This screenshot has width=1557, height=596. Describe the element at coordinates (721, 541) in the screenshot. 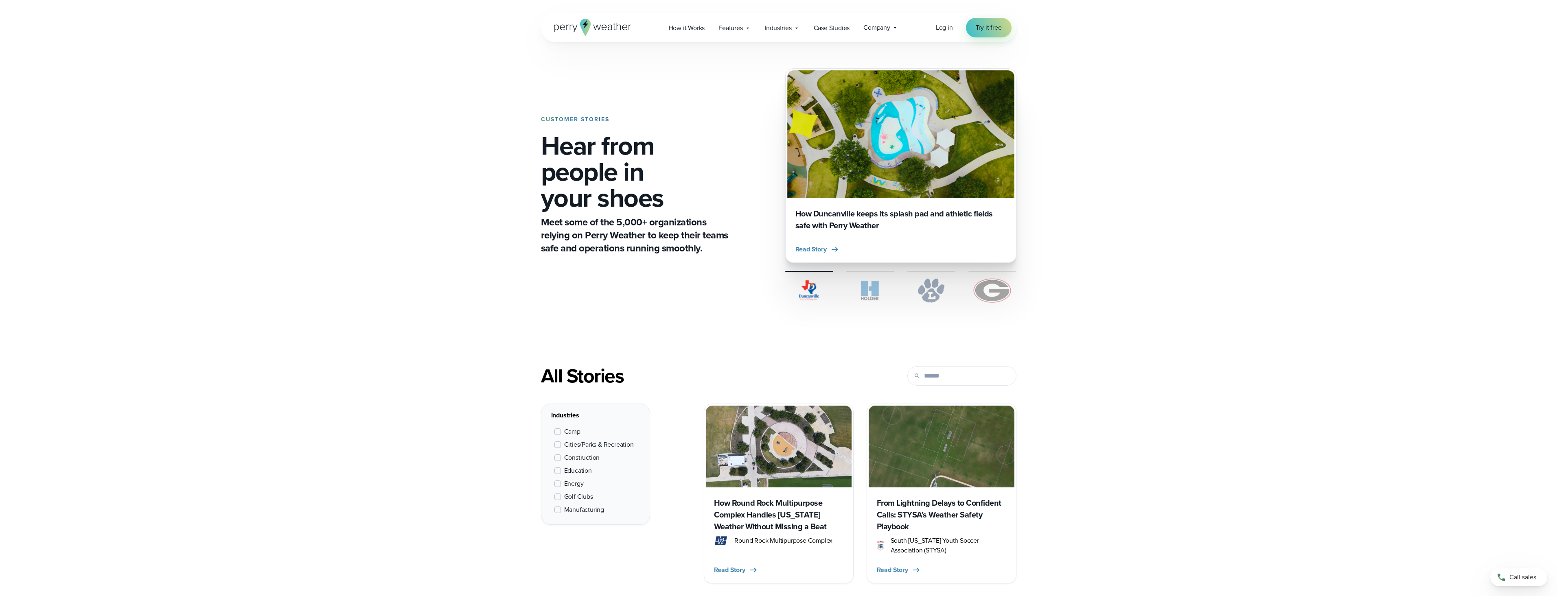

I see `img: round rock` at that location.